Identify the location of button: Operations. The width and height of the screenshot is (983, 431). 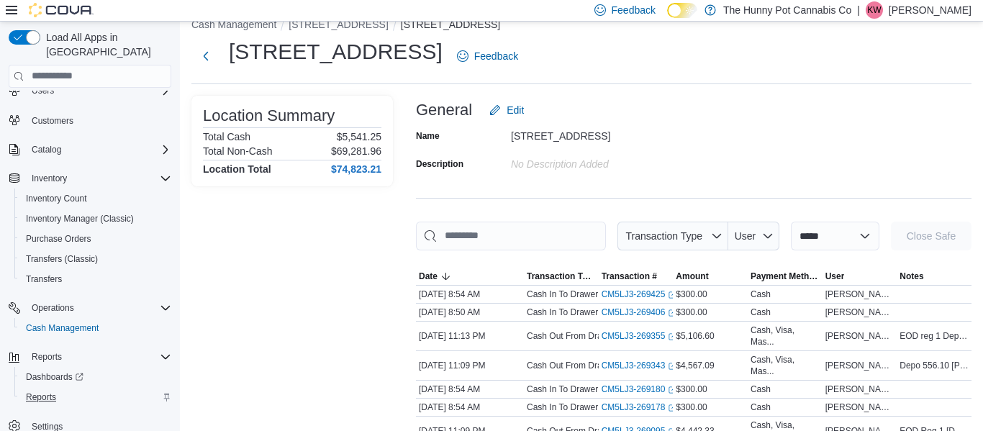
(53, 308).